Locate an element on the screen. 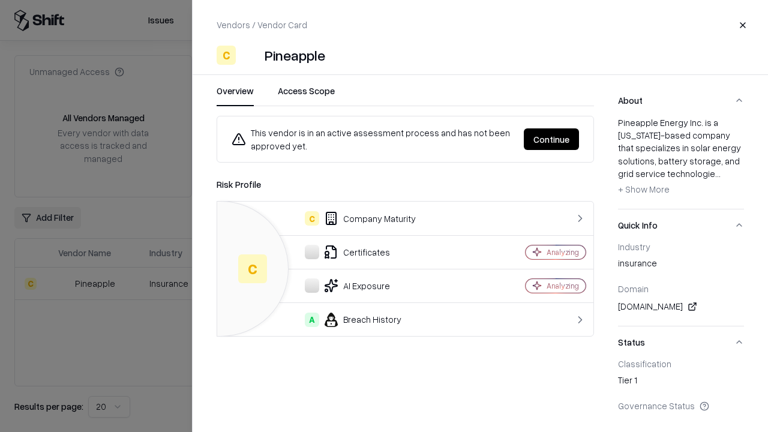 The image size is (768, 432). p: Vendors / Vendor Card is located at coordinates (262, 25).